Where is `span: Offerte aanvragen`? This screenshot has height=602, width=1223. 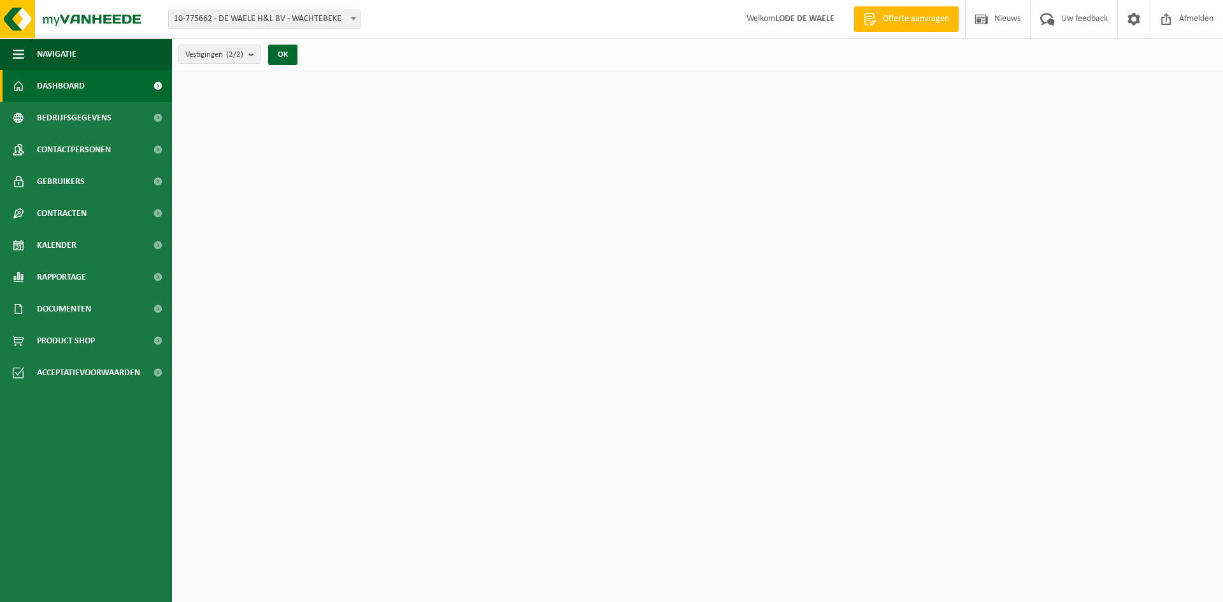 span: Offerte aanvragen is located at coordinates (916, 19).